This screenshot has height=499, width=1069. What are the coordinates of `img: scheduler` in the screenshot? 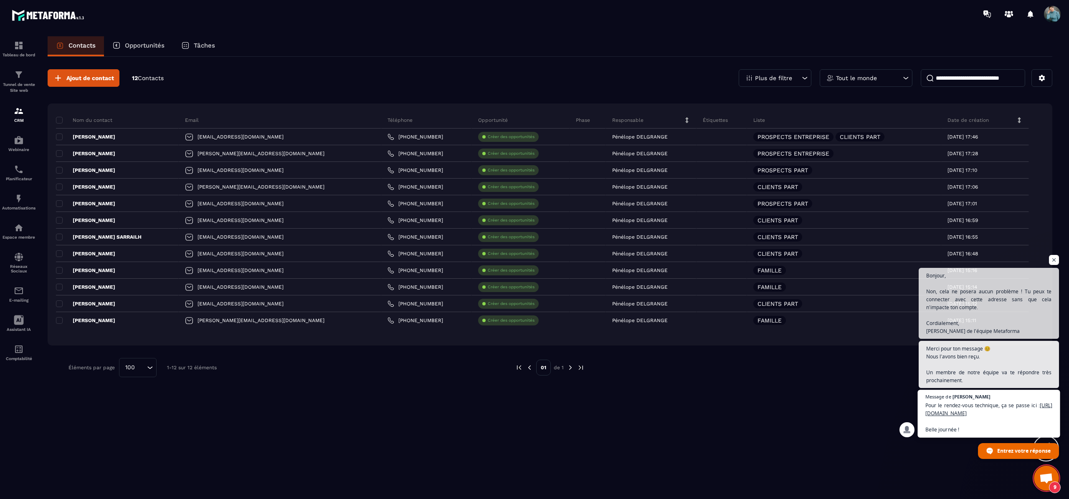 It's located at (19, 170).